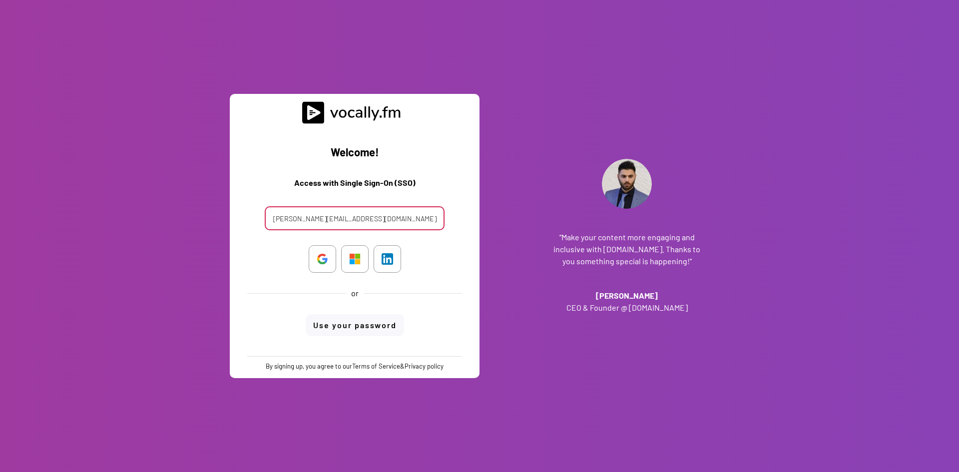  I want to click on img: vocally%20logo.svg, so click(355, 112).